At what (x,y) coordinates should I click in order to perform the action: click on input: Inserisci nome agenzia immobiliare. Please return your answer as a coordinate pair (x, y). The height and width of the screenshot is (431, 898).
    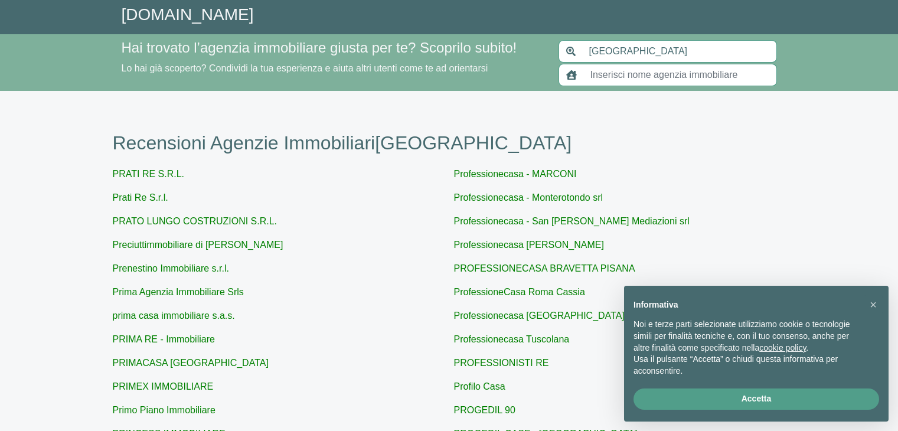
    Looking at the image, I should click on (680, 75).